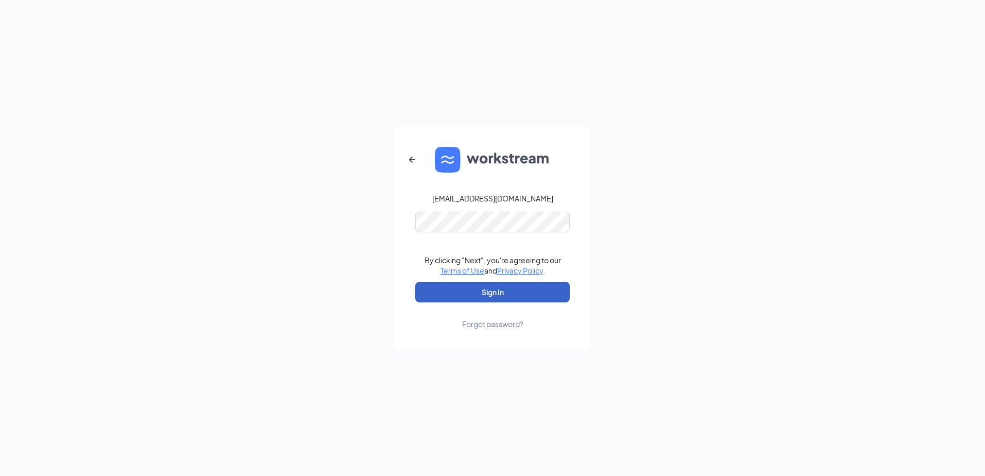 This screenshot has width=985, height=476. What do you see at coordinates (493, 324) in the screenshot?
I see `div: Forgot password?` at bounding box center [493, 324].